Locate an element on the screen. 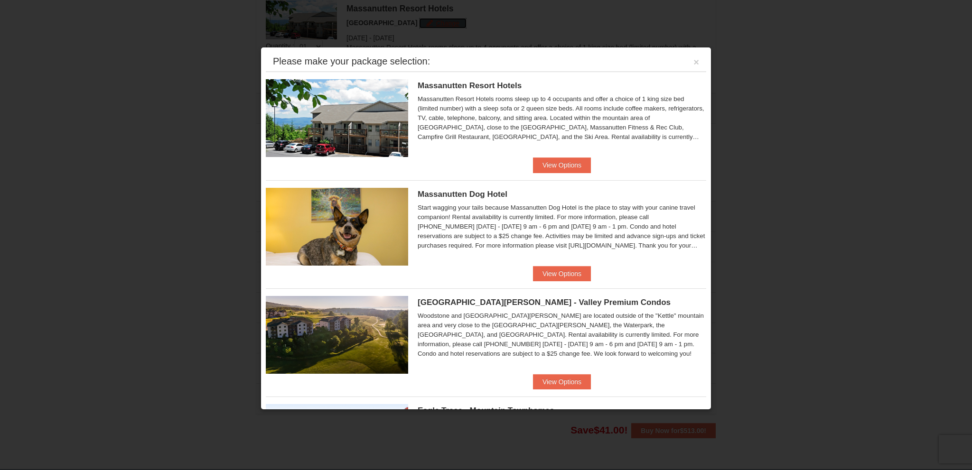 Image resolution: width=972 pixels, height=470 pixels. img: 27428181-5-81c892a3.jpg is located at coordinates (337, 227).